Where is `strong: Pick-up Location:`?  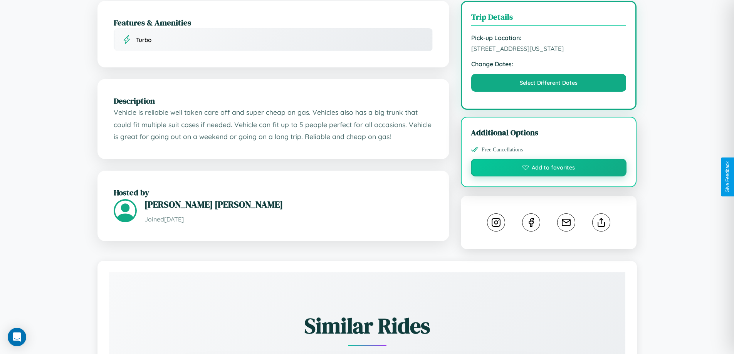 strong: Pick-up Location: is located at coordinates (549, 38).